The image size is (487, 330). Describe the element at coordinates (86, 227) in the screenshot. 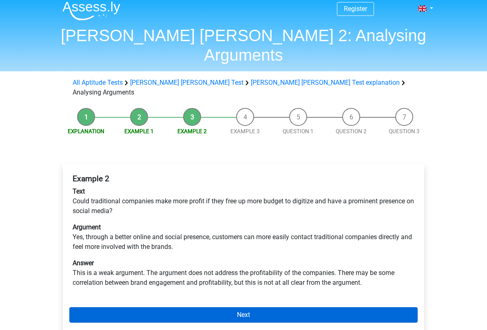

I see `b: Argument` at that location.